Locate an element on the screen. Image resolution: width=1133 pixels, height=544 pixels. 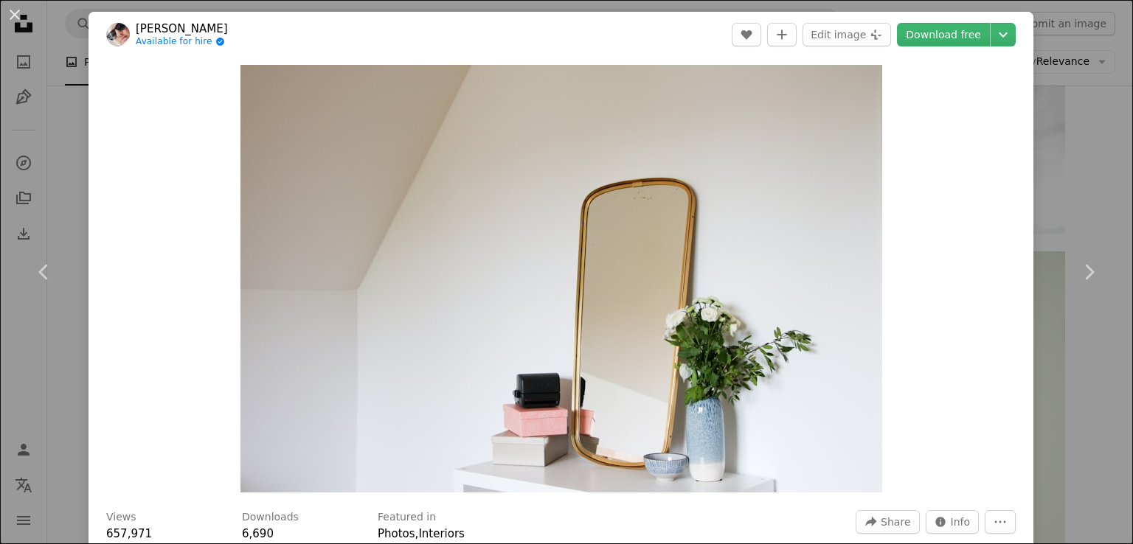
button: More Actions is located at coordinates (1000, 522).